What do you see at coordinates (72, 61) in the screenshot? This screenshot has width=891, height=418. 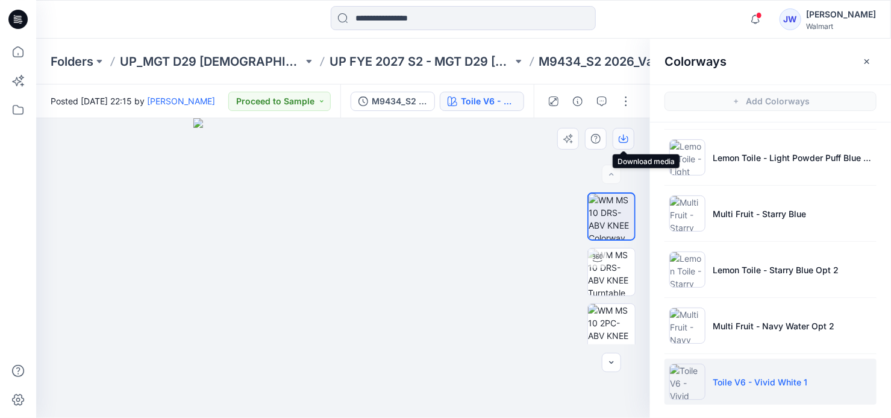 I see `p: Folders` at bounding box center [72, 61].